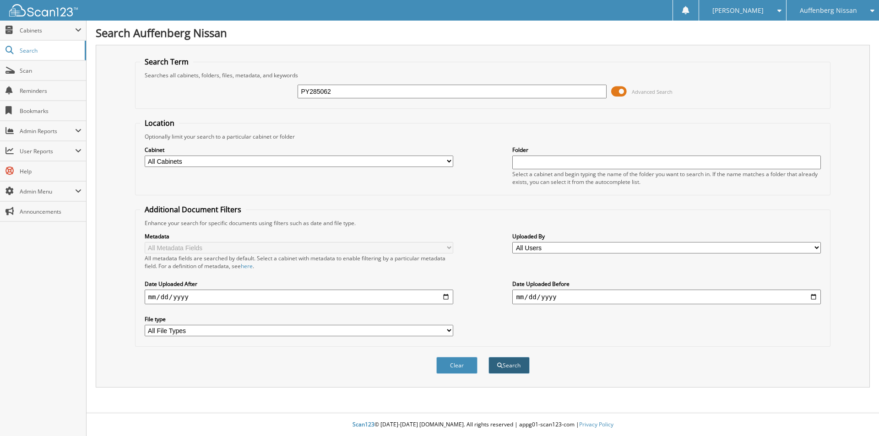  What do you see at coordinates (666, 284) in the screenshot?
I see `label: Date Uploaded Before` at bounding box center [666, 284].